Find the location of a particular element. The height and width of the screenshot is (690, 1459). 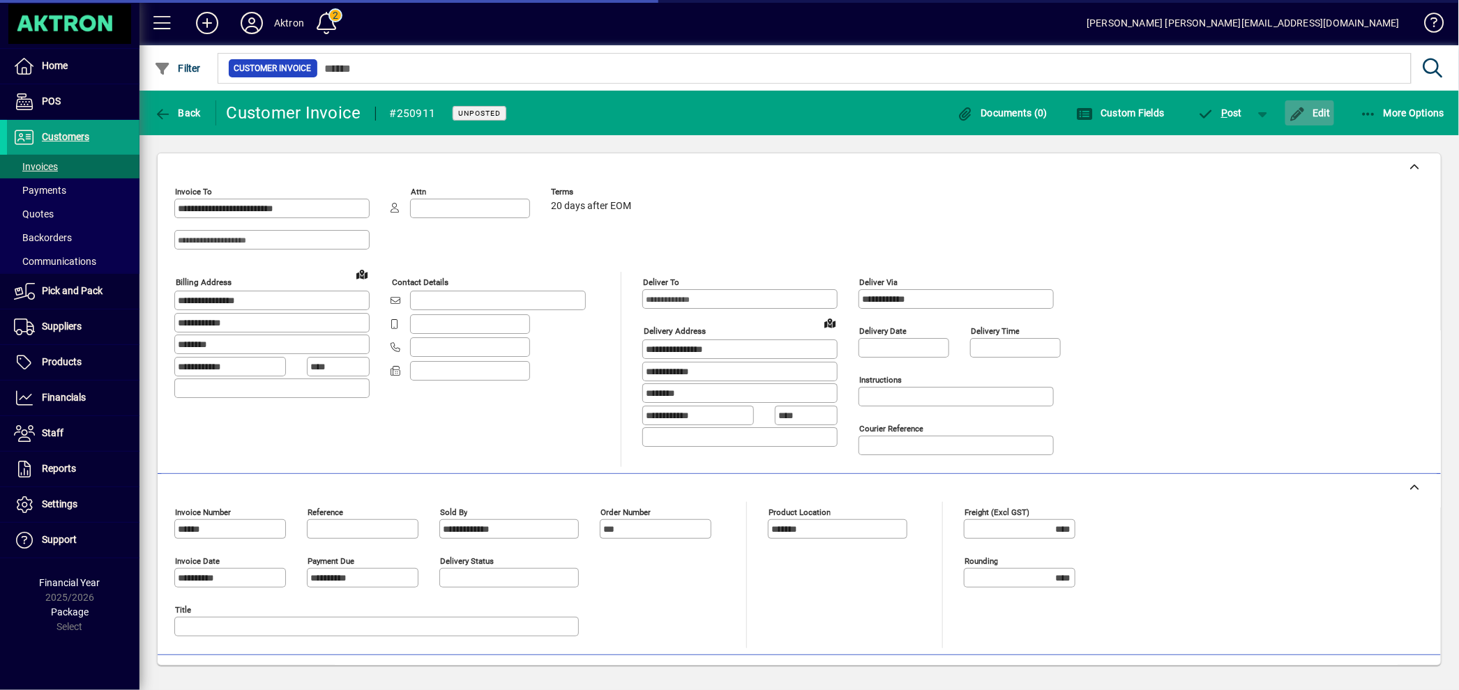

span: Customer Invoice is located at coordinates (273, 68).